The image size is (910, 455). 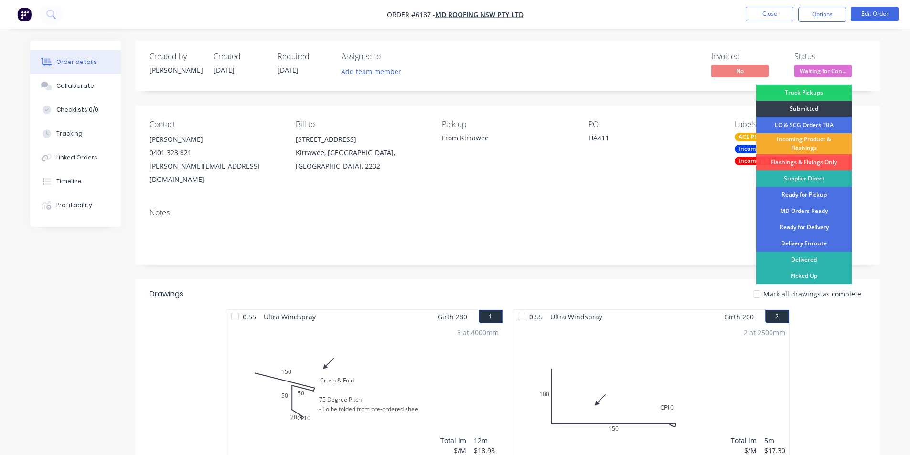 I want to click on div: Created by, so click(x=176, y=56).